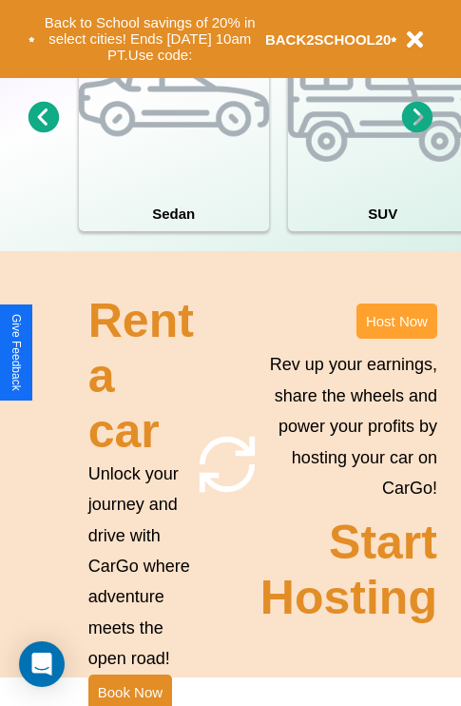 This screenshot has width=461, height=706. What do you see at coordinates (141, 566) in the screenshot?
I see `p: Unlock your journey and drive with CarGo where adventure meets the open road!` at bounding box center [141, 566].